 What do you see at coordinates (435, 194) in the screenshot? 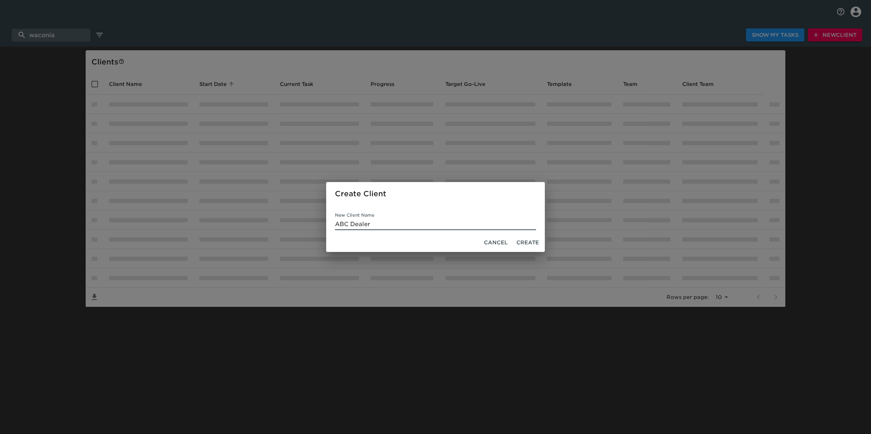
I see `h2: Create Client` at bounding box center [435, 194].